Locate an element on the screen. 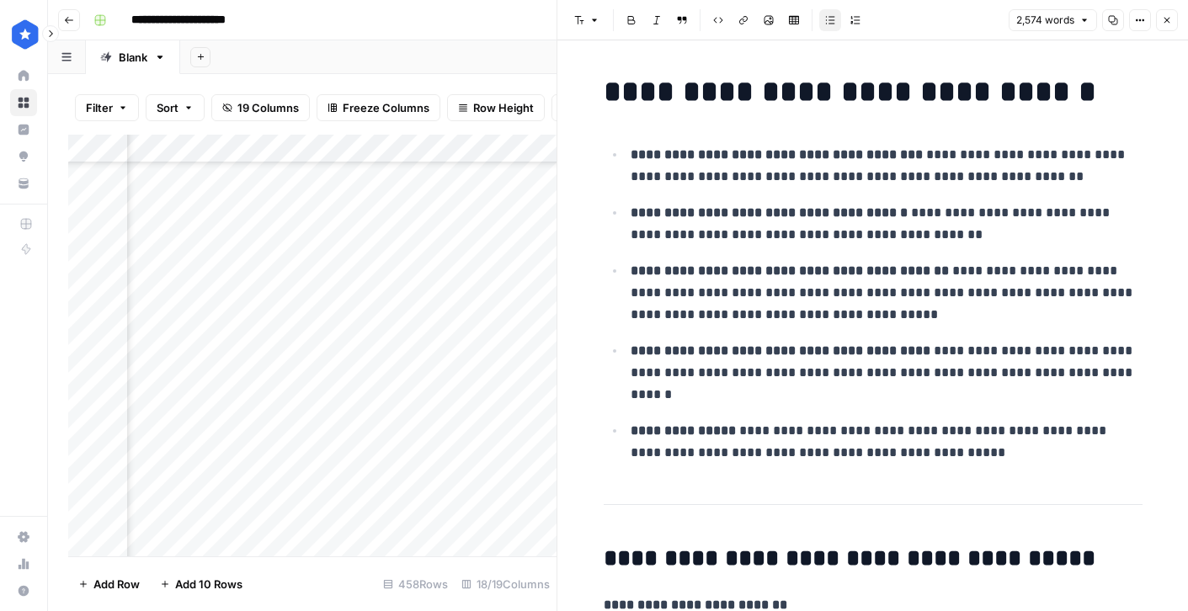 This screenshot has width=1188, height=611. div: 458 Rows is located at coordinates (415, 584).